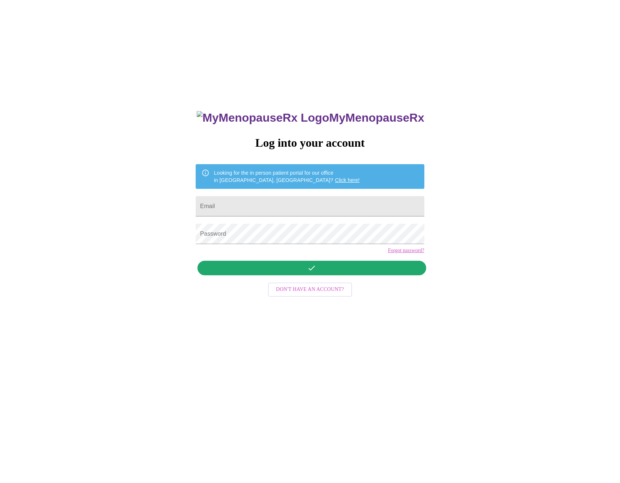 Image resolution: width=620 pixels, height=483 pixels. Describe the element at coordinates (310, 290) in the screenshot. I see `span: Don't have an account?` at that location.